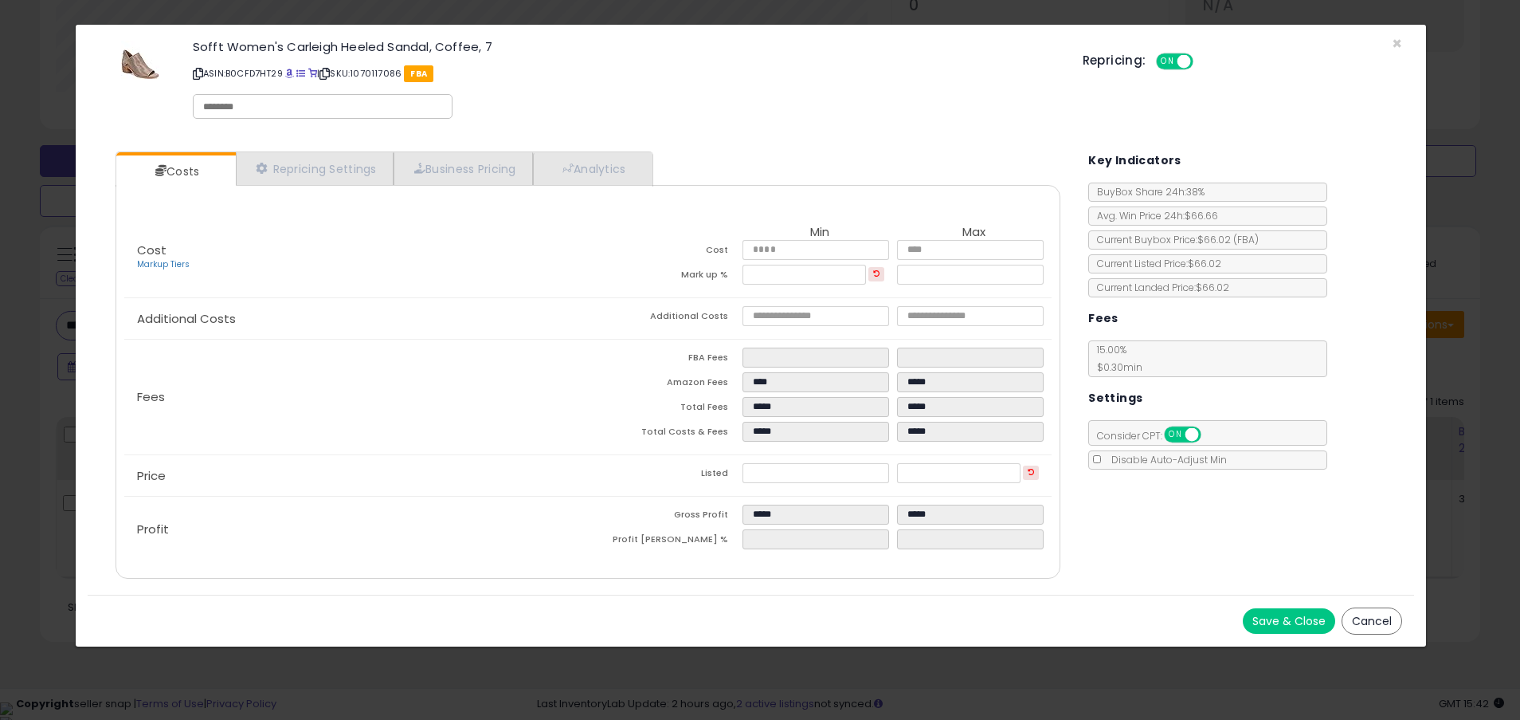  What do you see at coordinates (592, 168) in the screenshot?
I see `a: Analytics` at bounding box center [592, 168].